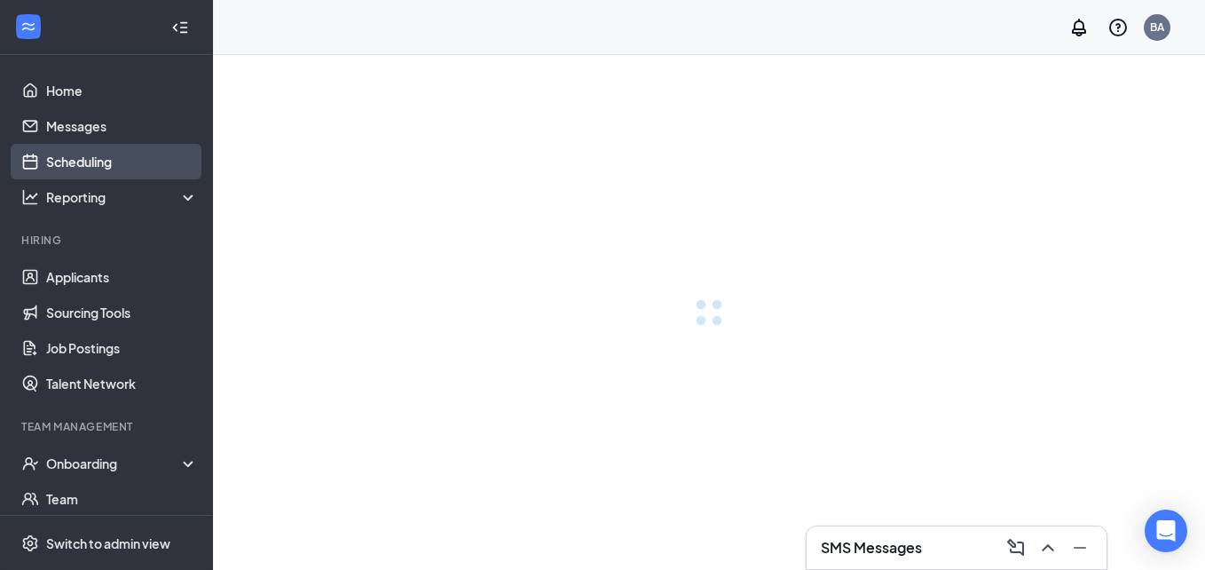 Image resolution: width=1205 pixels, height=570 pixels. What do you see at coordinates (122, 383) in the screenshot?
I see `a: Talent Network` at bounding box center [122, 383].